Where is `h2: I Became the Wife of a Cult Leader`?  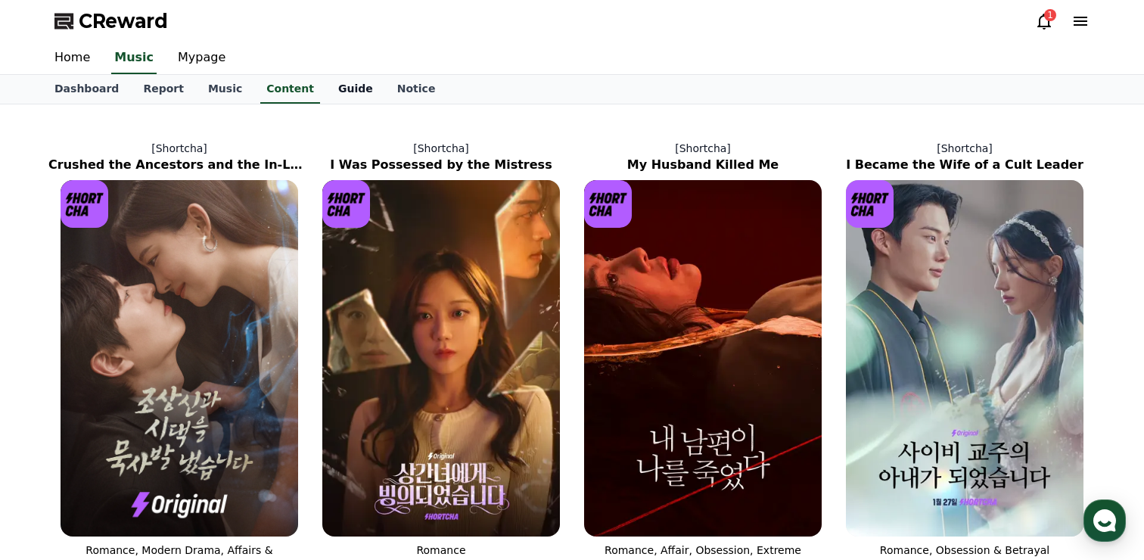 h2: I Became the Wife of a Cult Leader is located at coordinates (965, 165).